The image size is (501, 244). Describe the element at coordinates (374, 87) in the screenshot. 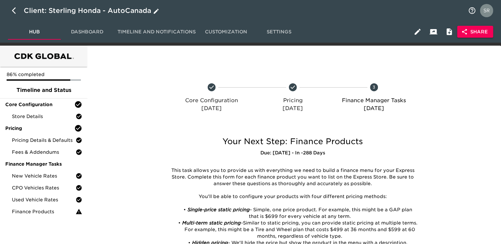

I see `text: 3` at that location.